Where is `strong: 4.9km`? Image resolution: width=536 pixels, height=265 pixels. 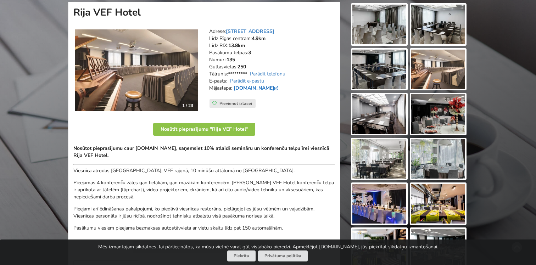 strong: 4.9km is located at coordinates (258, 38).